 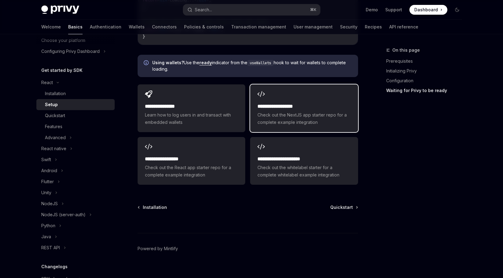 I want to click on a: Dashboard, so click(x=428, y=10).